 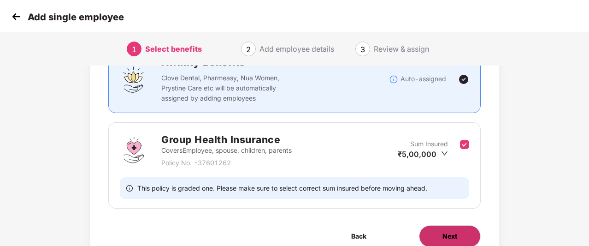 I want to click on div: Add employee details, so click(x=297, y=49).